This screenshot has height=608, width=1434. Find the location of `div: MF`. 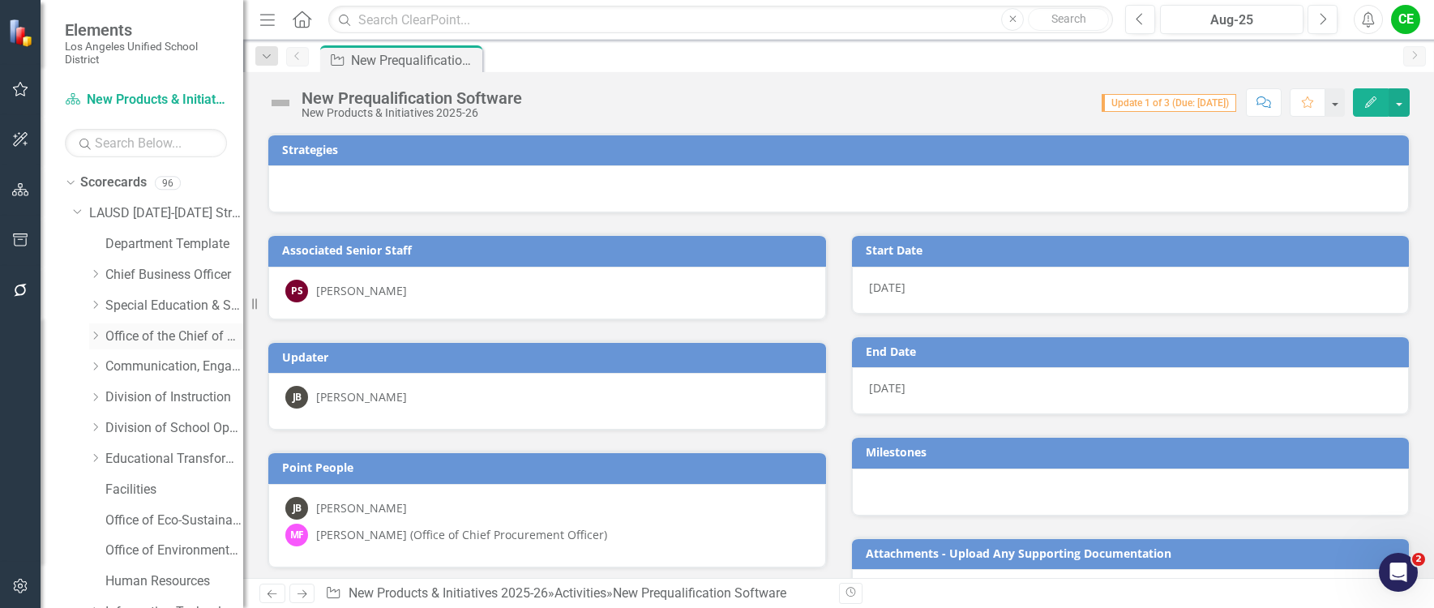

div: MF is located at coordinates (297, 535).